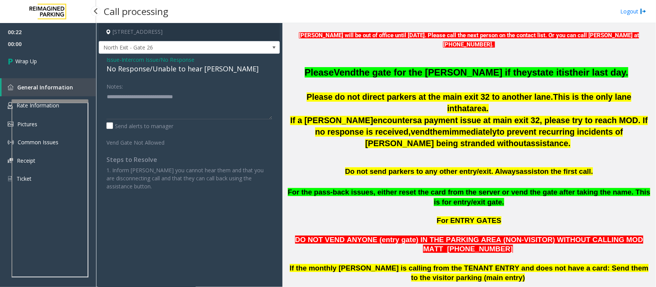 The image size is (656, 287). What do you see at coordinates (395, 121) in the screenshot?
I see `span: encounters` at bounding box center [395, 121].